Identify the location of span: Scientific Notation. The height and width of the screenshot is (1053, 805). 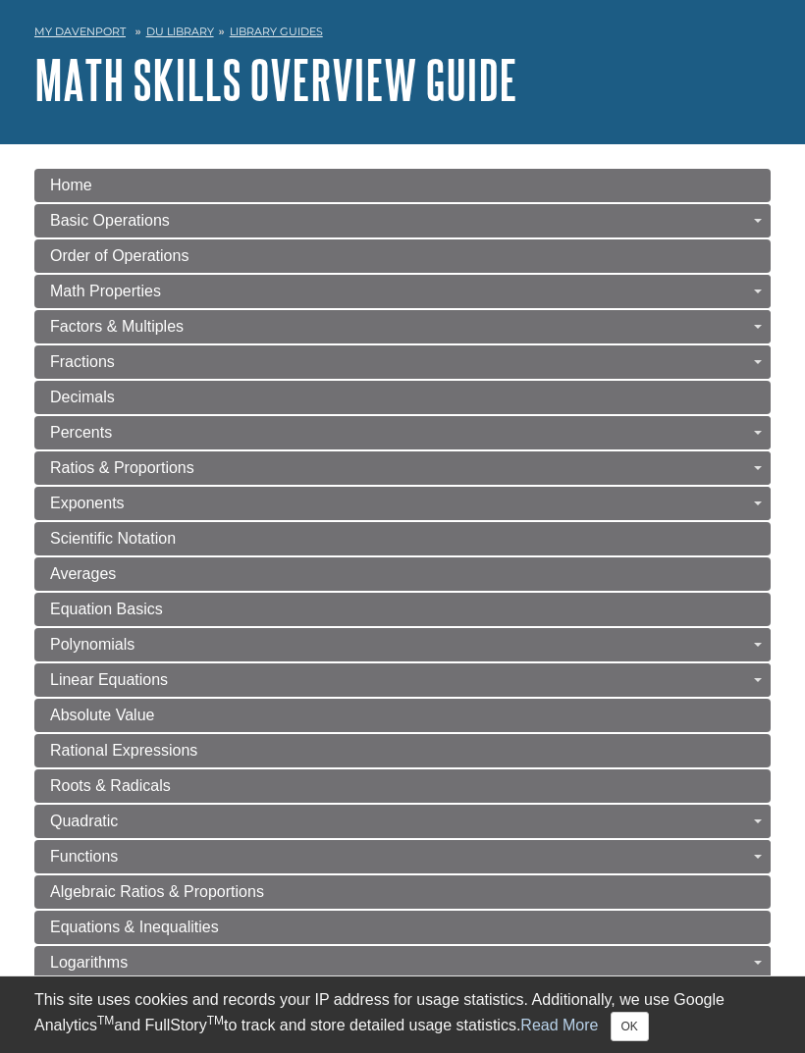
(113, 538).